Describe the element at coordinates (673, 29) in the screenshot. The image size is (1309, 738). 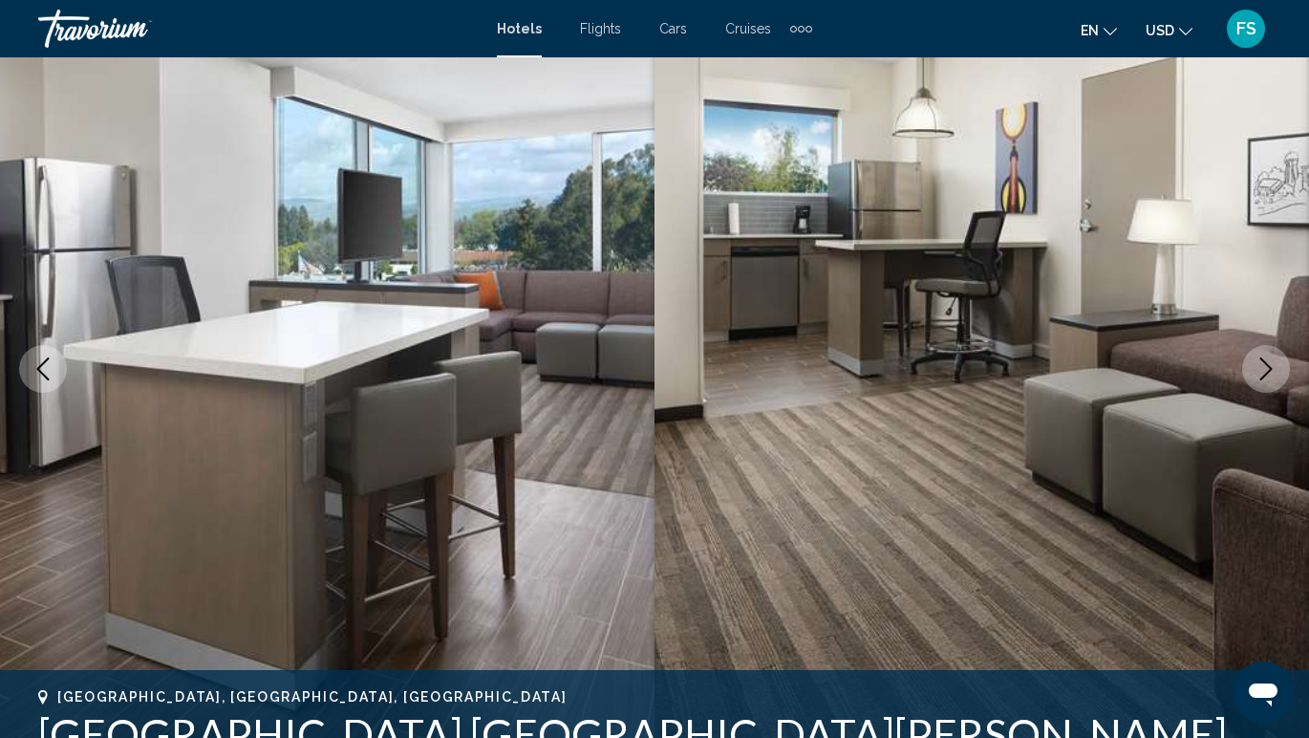
I see `span: Cars` at that location.